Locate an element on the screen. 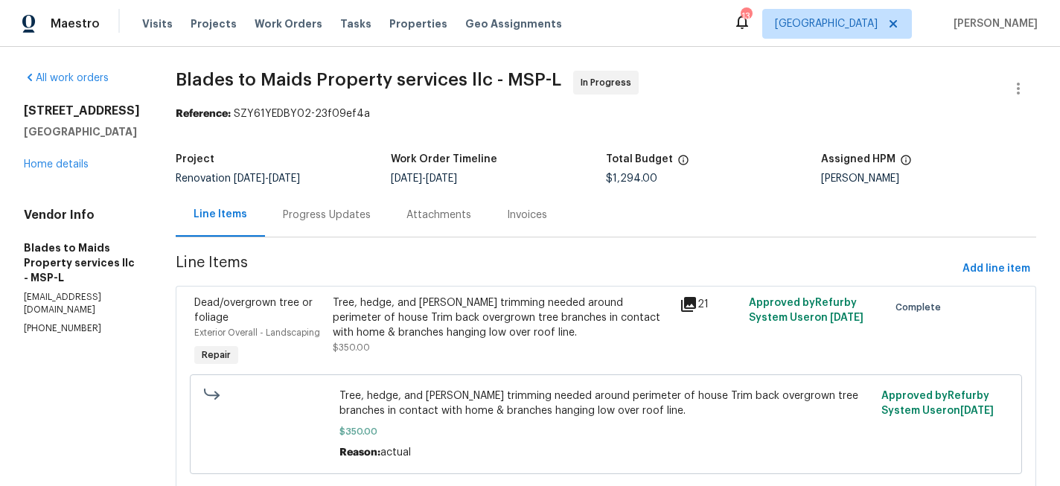  span: The hpm assigned to this work order. is located at coordinates (906, 164).